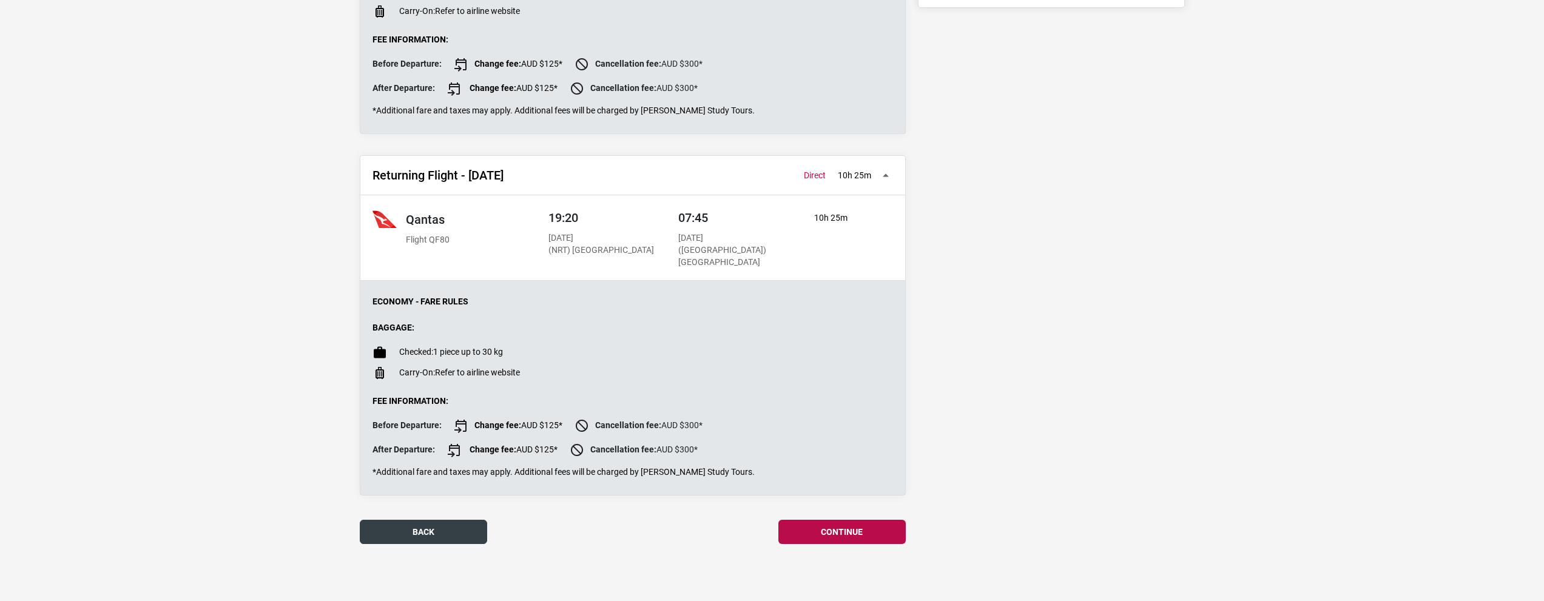 This screenshot has height=601, width=1544. Describe the element at coordinates (393, 328) in the screenshot. I see `strong: Baggage:` at that location.